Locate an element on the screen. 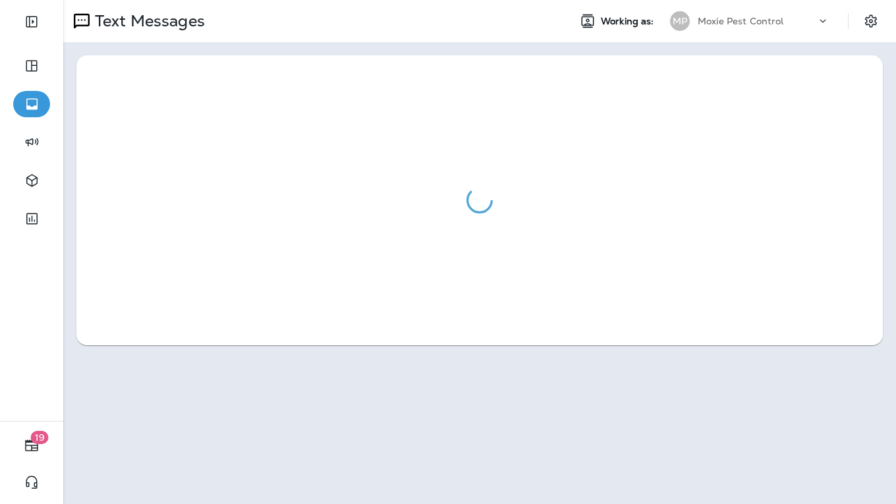  p: Moxie Pest Control is located at coordinates (741, 21).